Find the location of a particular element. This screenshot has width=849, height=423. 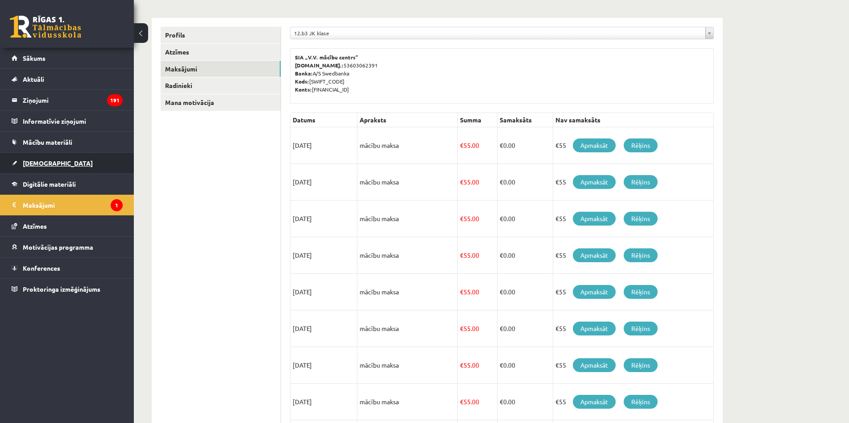

i: 1 is located at coordinates (116, 205).